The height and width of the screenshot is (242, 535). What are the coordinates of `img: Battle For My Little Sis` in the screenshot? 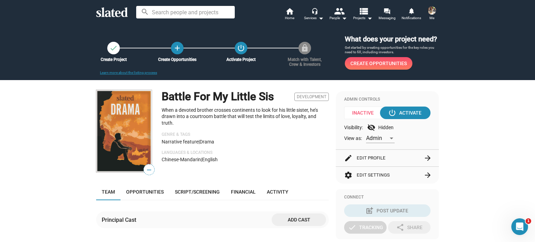 It's located at (124, 131).